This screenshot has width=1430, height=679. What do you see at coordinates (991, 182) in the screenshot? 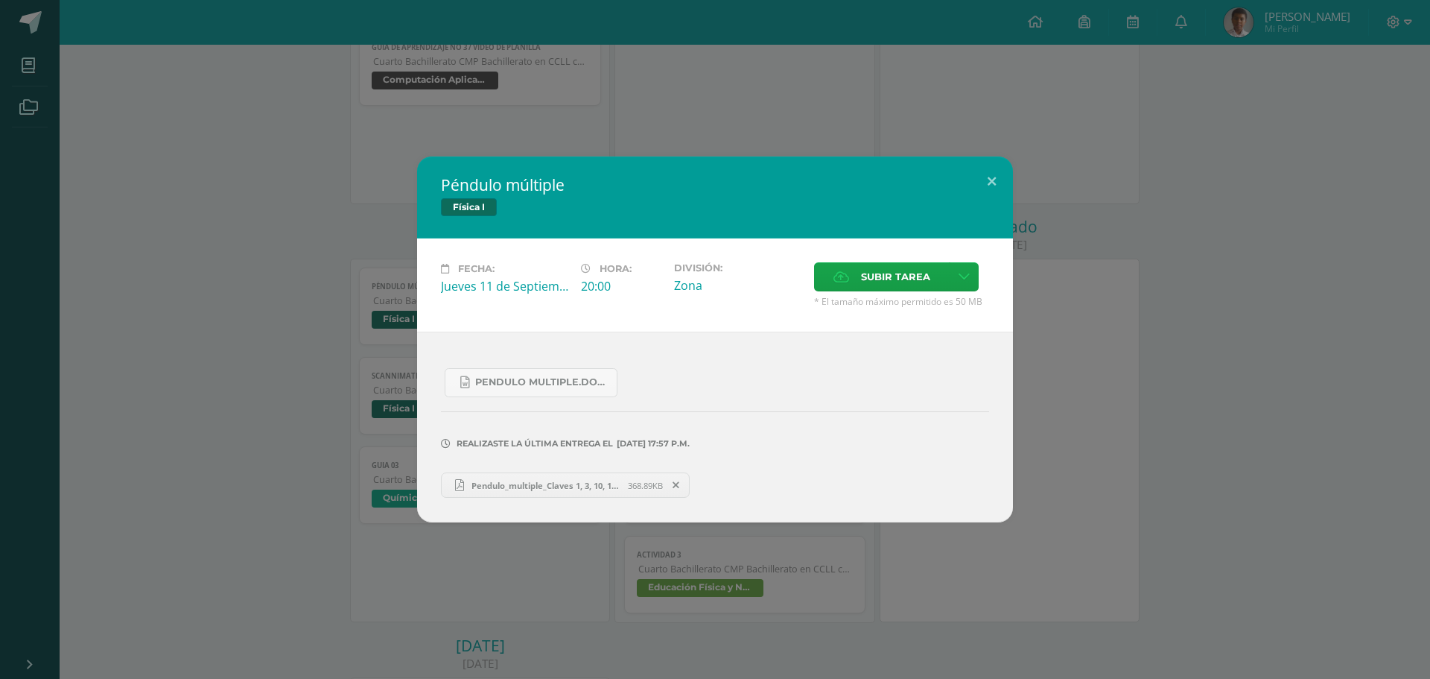
I see `button: Close (Esc)` at bounding box center [991, 182].